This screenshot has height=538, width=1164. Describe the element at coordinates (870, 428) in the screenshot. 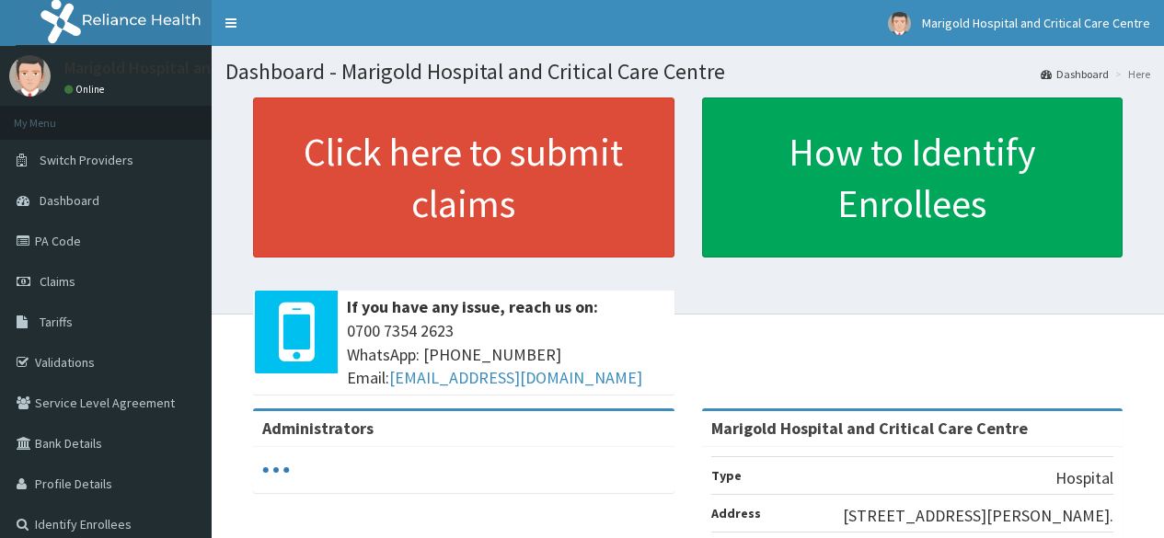

I see `strong: Marigold Hospital and Critical Care Centre` at that location.